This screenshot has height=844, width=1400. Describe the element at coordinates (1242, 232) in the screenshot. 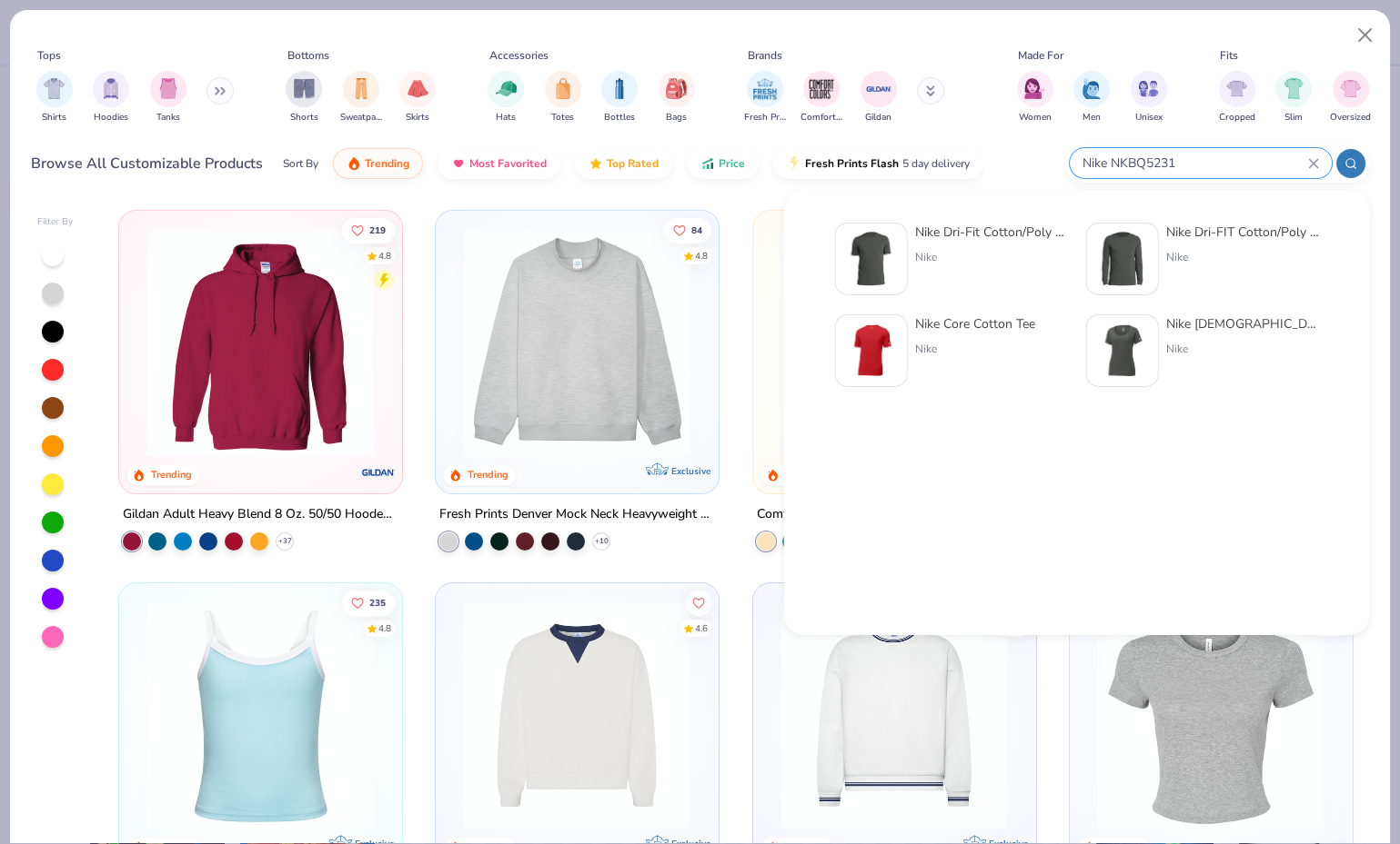

I see `div: Nike Dri-FIT Cotton/Poly Long Sleeve Tee` at that location.